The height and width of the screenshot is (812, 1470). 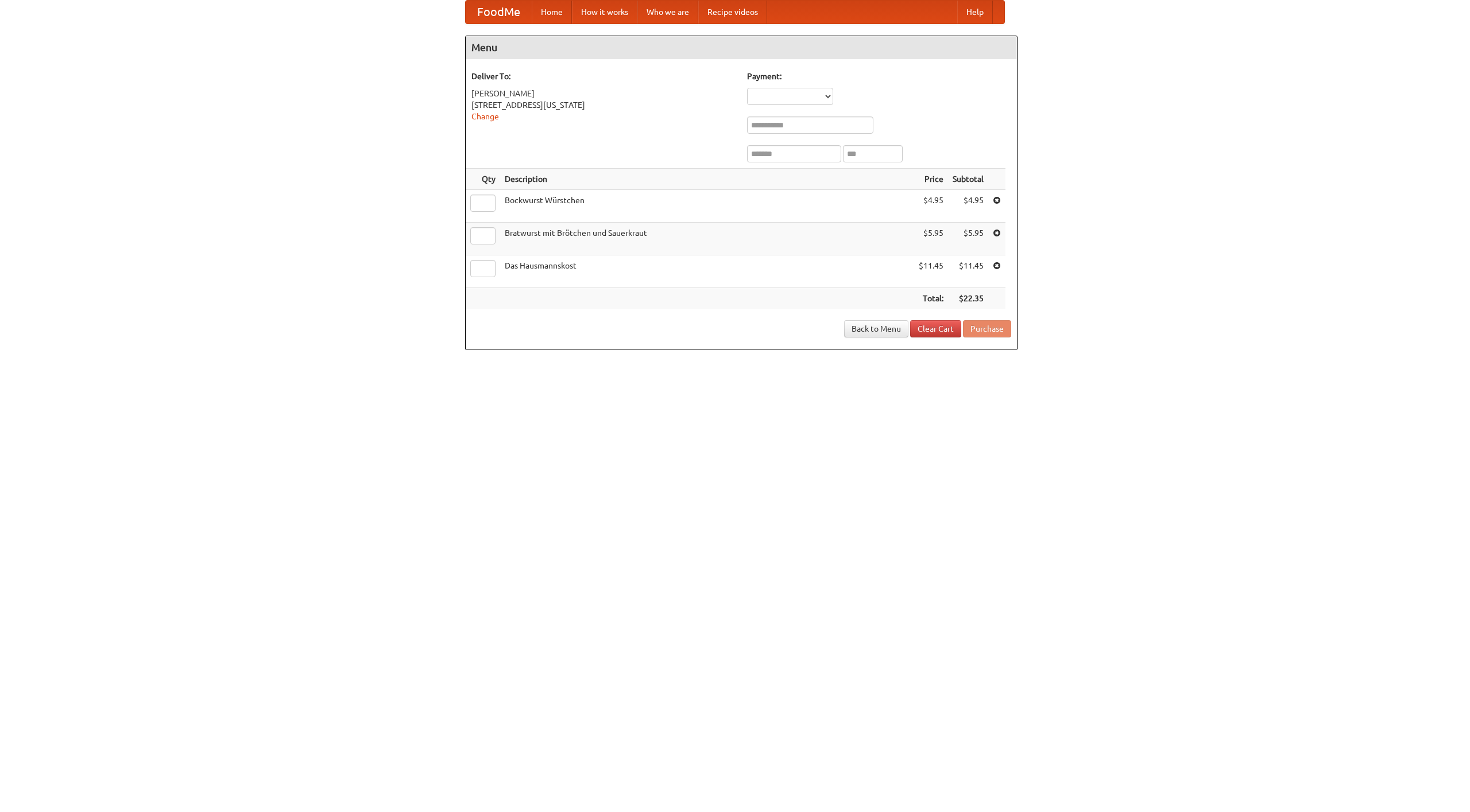 I want to click on a: FoodMe, so click(x=498, y=12).